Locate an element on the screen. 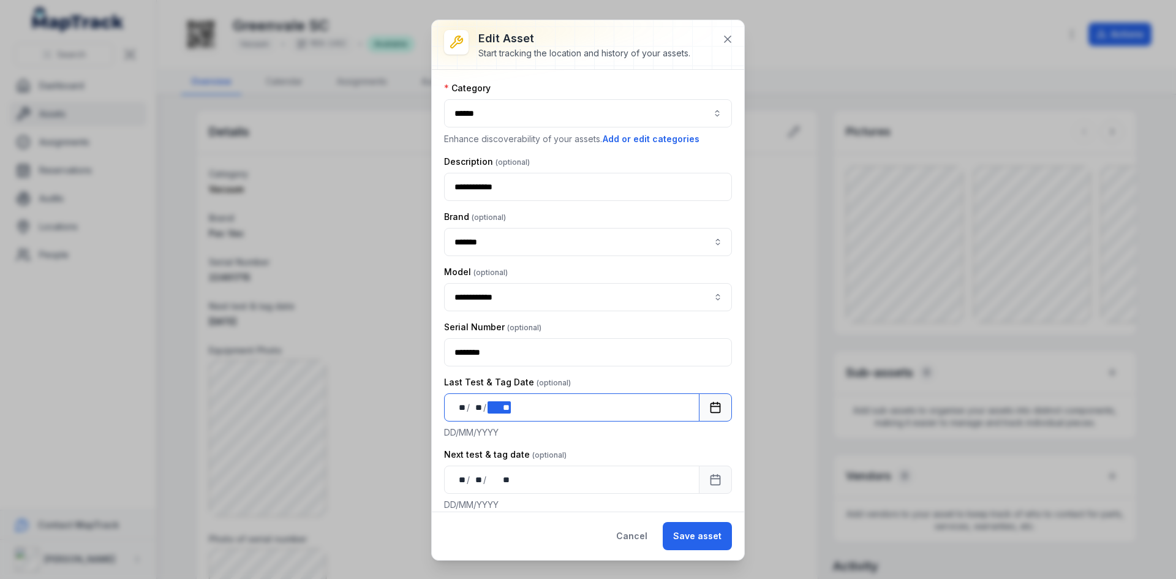 The width and height of the screenshot is (1176, 579). button: Cancel is located at coordinates (631, 536).